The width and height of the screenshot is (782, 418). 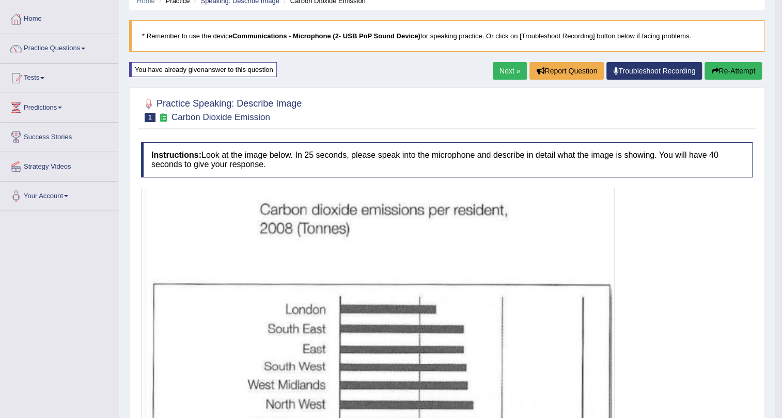 What do you see at coordinates (150, 117) in the screenshot?
I see `span: 1` at bounding box center [150, 117].